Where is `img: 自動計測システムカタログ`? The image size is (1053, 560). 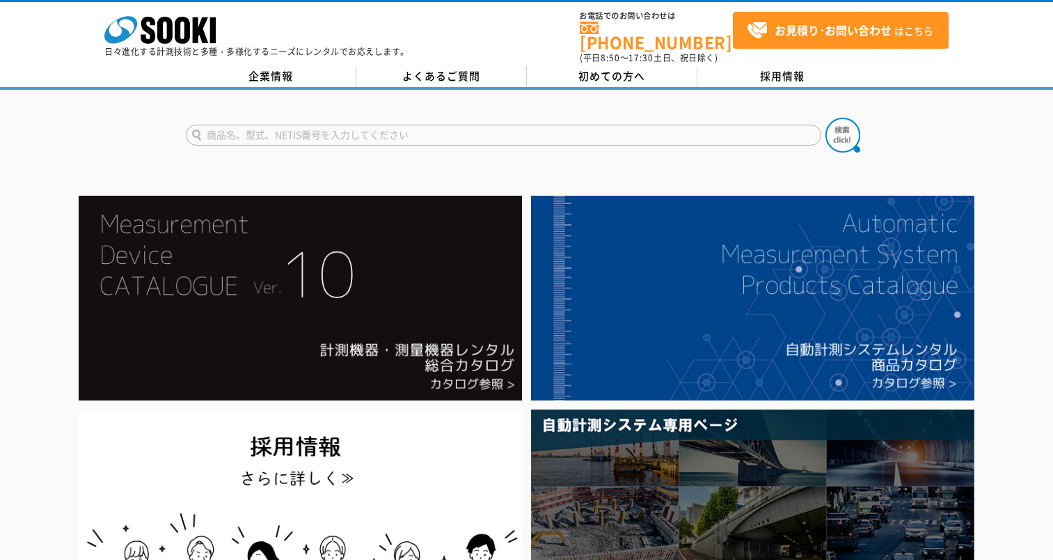 img: 自動計測システムカタログ is located at coordinates (753, 298).